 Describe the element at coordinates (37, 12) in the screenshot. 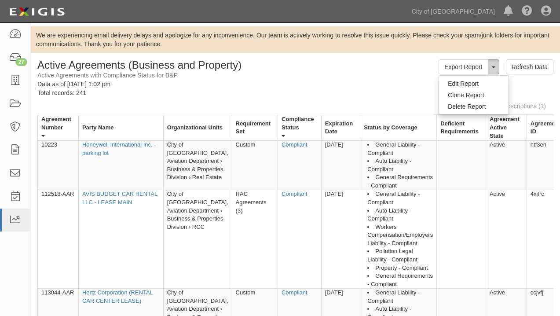

I see `img: logo-5460c22ac91f19d4615b14bd174203de0afe785f0fc80cf4dbbc73dc1793850b.png` at that location.